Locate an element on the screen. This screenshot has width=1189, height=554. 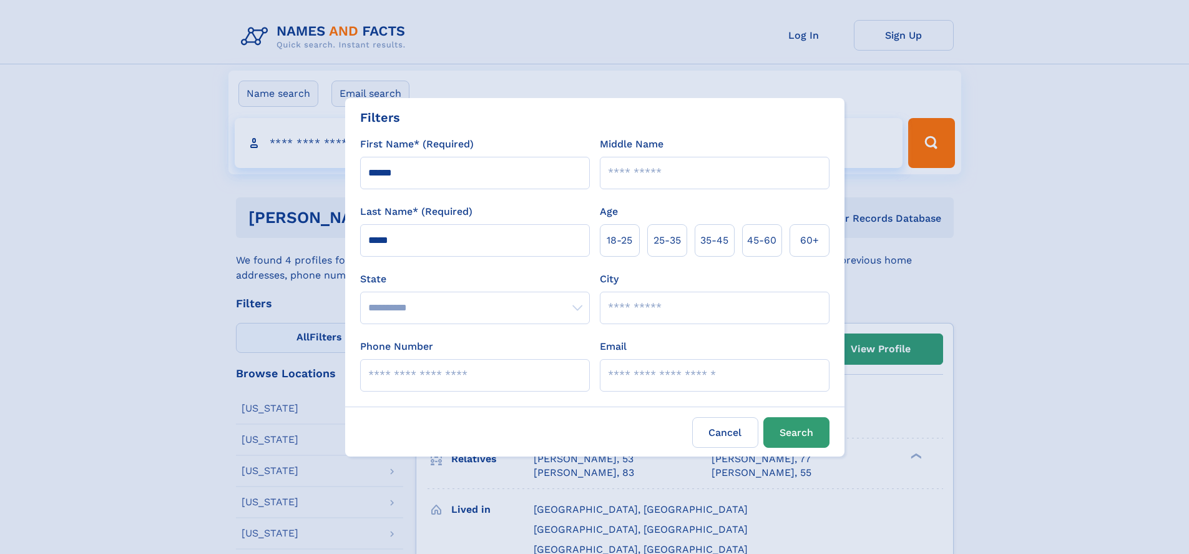
label: City is located at coordinates (609, 279).